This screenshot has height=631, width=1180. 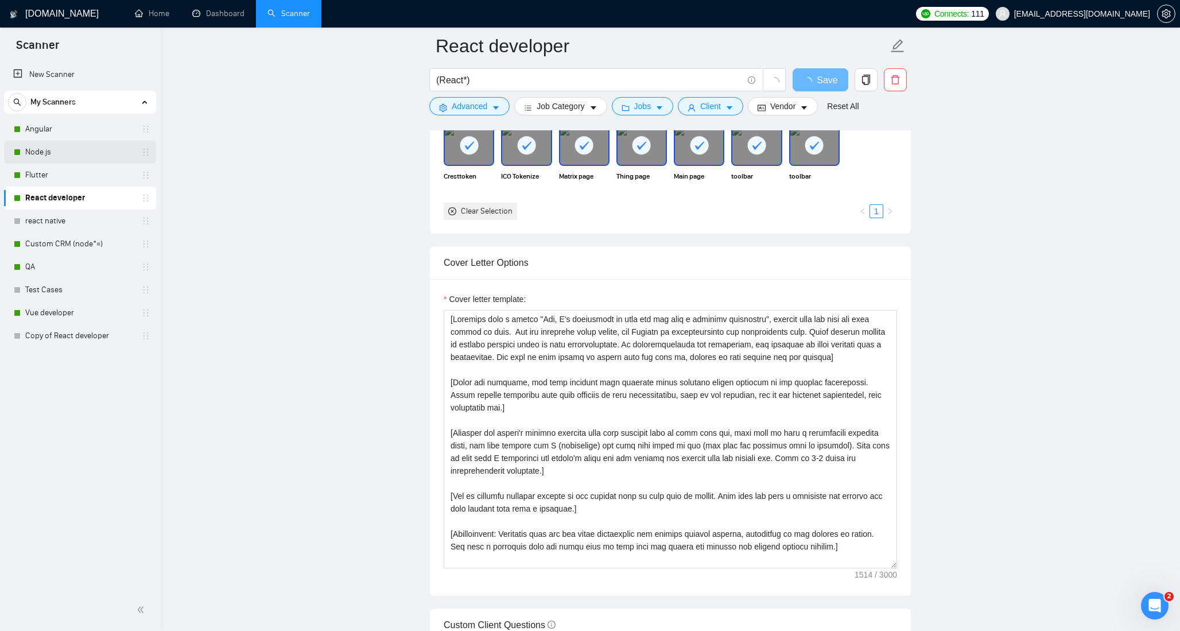 What do you see at coordinates (643, 106) in the screenshot?
I see `button: folderJobscaret-down` at bounding box center [643, 106].